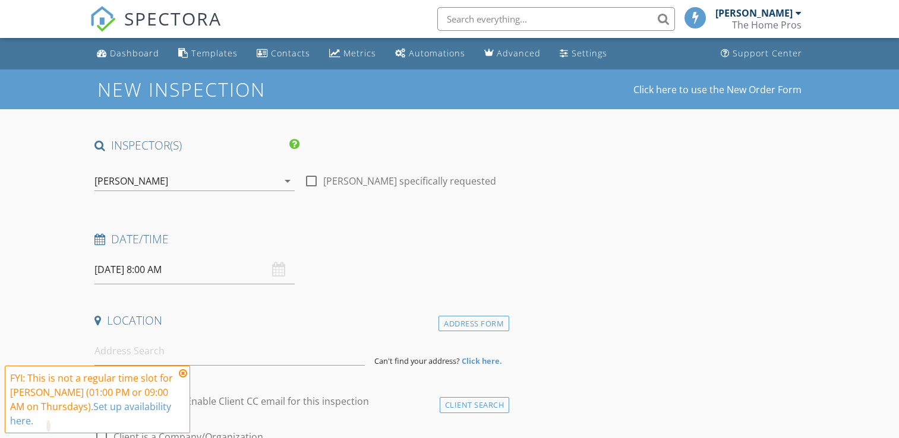 This screenshot has width=899, height=438. I want to click on div: Metrics, so click(359, 53).